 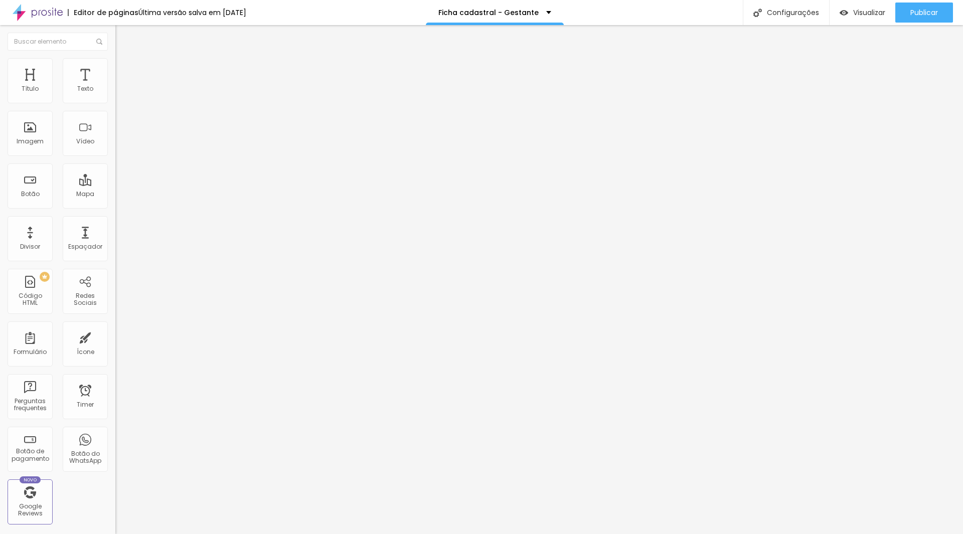 I want to click on div: Título, so click(x=30, y=89).